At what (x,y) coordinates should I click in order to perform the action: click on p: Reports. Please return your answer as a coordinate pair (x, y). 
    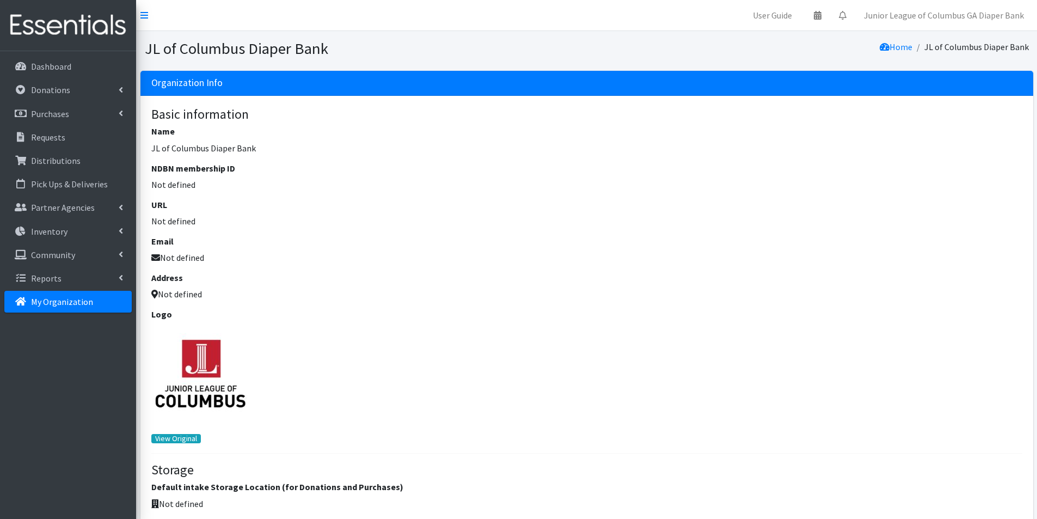
    Looking at the image, I should click on (46, 278).